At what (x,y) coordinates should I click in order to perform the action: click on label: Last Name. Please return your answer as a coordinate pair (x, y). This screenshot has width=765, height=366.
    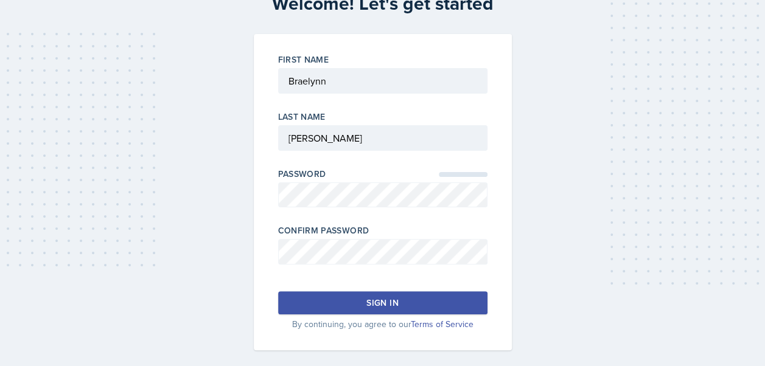
    Looking at the image, I should click on (302, 117).